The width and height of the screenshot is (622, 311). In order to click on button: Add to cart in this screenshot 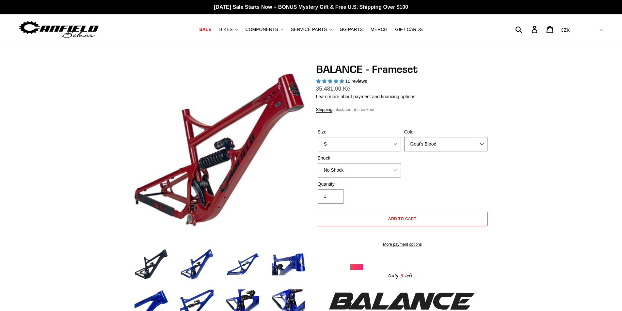, I will do `click(403, 219)`.